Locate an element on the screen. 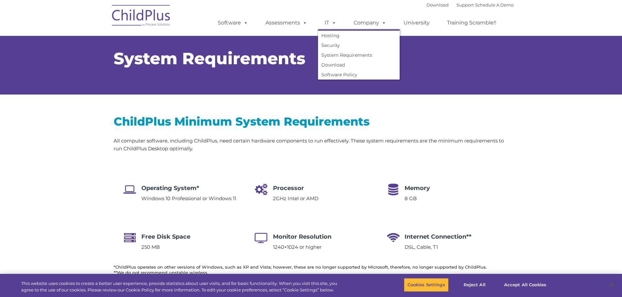  span: 250 MB is located at coordinates (150, 247).